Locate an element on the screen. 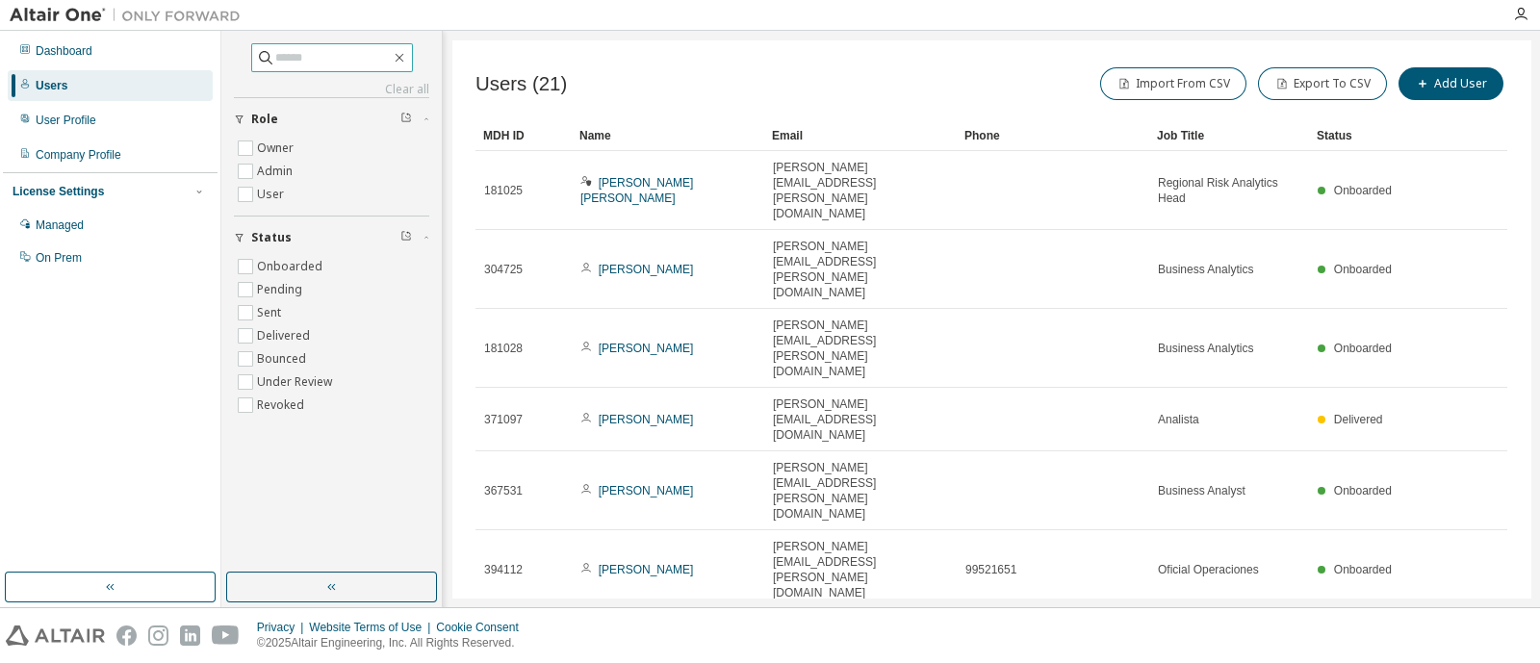 The image size is (1540, 663). span: Business Analyst is located at coordinates (1201, 491).